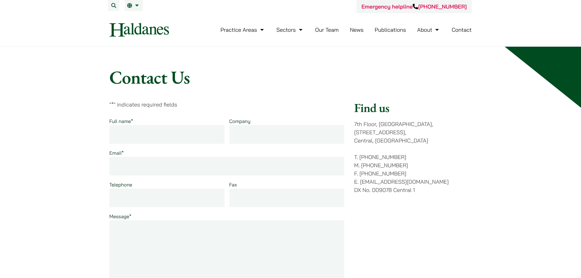 The width and height of the screenshot is (581, 278). What do you see at coordinates (116, 153) in the screenshot?
I see `label: Email` at bounding box center [116, 153].